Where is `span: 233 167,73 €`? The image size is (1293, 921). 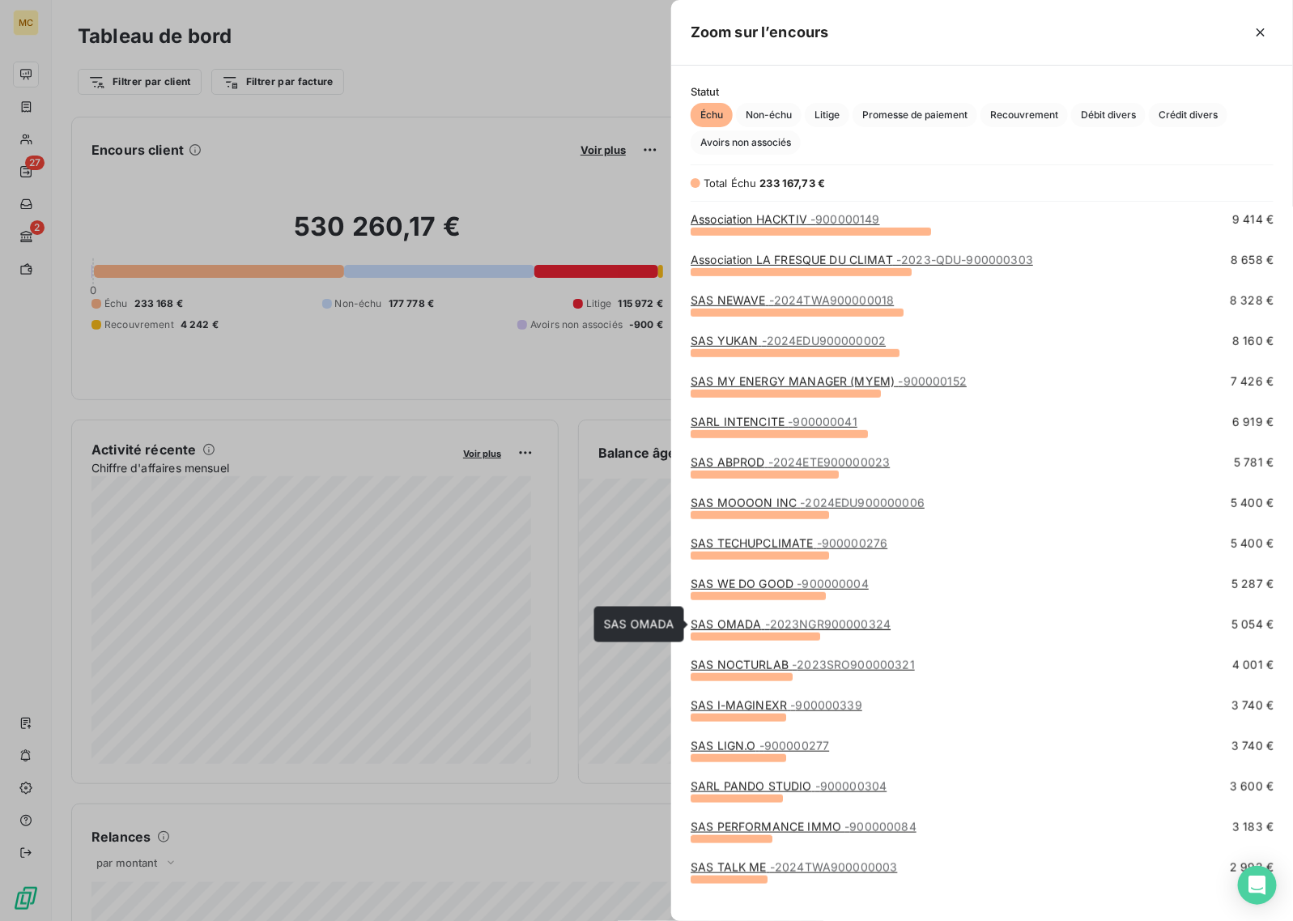 span: 233 167,73 € is located at coordinates (793, 183).